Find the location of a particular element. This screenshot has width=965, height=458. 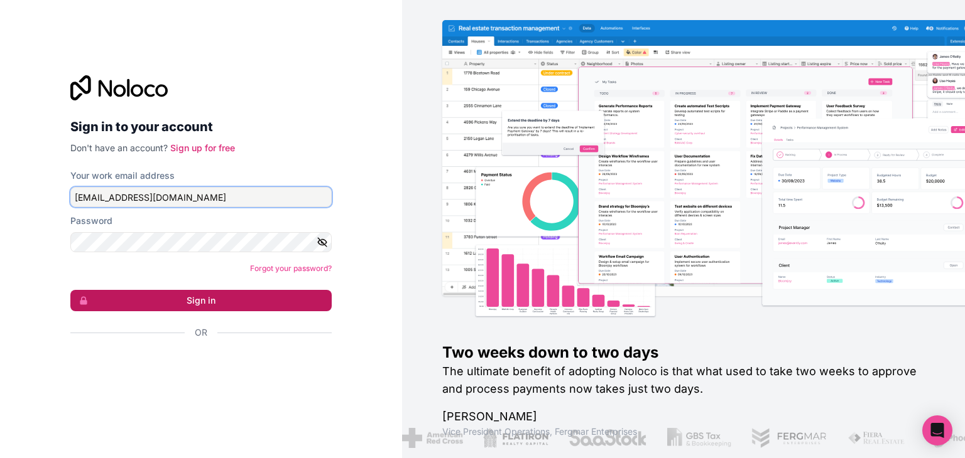

label: Password is located at coordinates (91, 221).